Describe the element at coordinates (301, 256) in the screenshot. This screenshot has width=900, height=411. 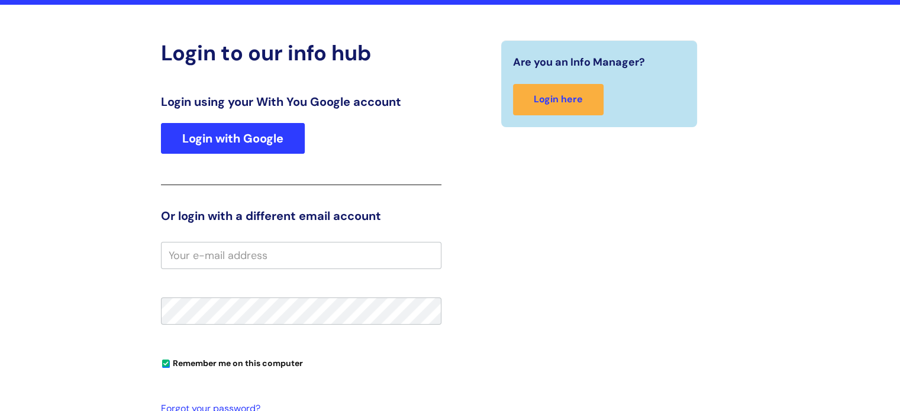
I see `input: Your e-mail address` at that location.